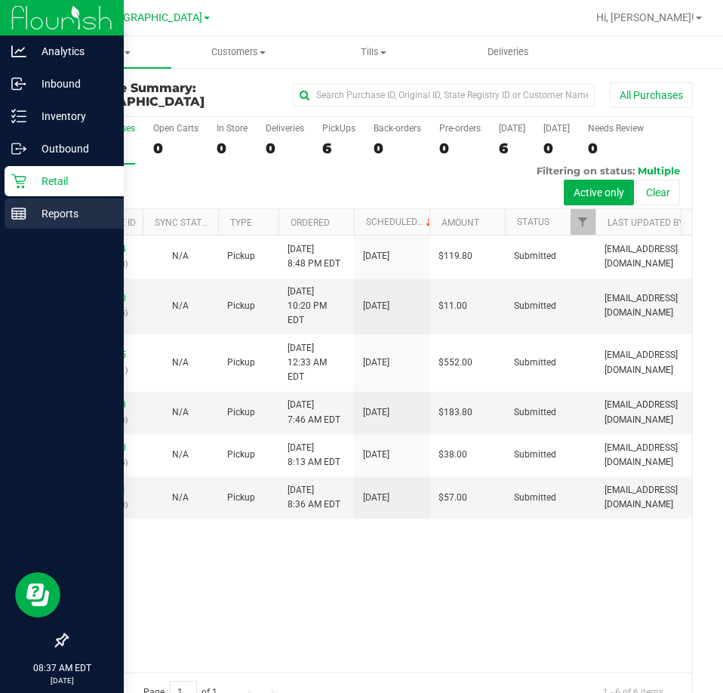 This screenshot has height=693, width=723. What do you see at coordinates (373, 52) in the screenshot?
I see `a: Tills` at bounding box center [373, 52].